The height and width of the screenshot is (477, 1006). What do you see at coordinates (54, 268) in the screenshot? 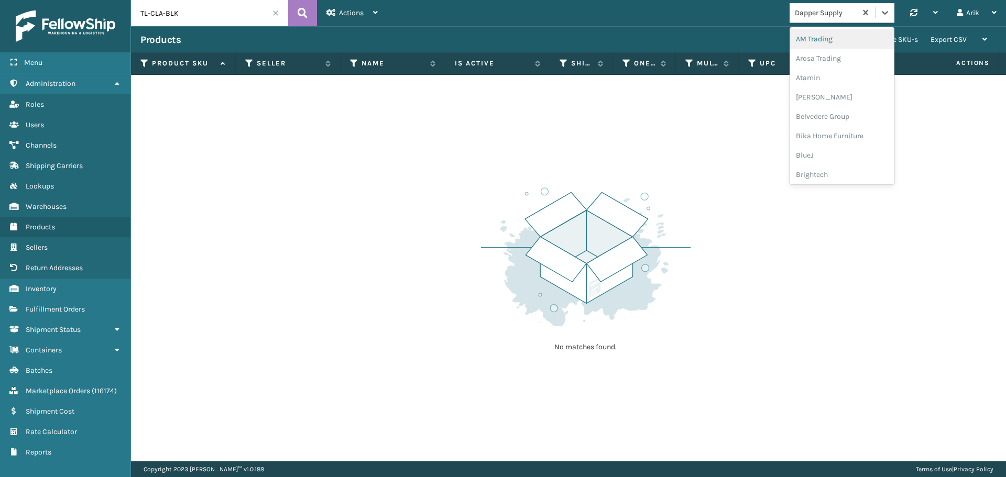
I see `span: Return Addresses` at bounding box center [54, 268].